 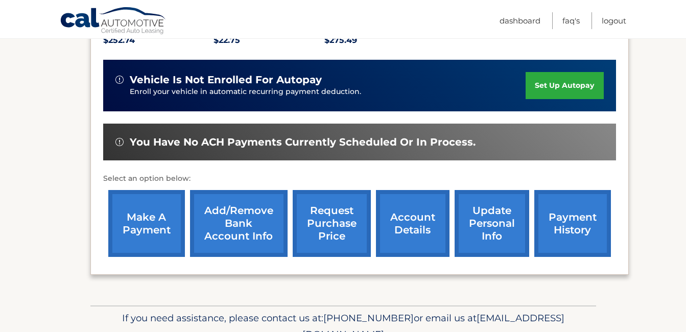 What do you see at coordinates (147, 223) in the screenshot?
I see `a: make a payment` at bounding box center [147, 223].